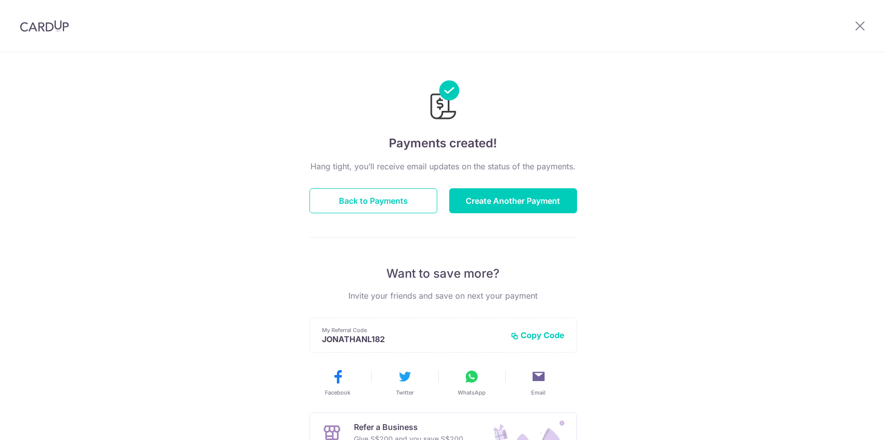  What do you see at coordinates (538, 392) in the screenshot?
I see `span: Email` at bounding box center [538, 392].